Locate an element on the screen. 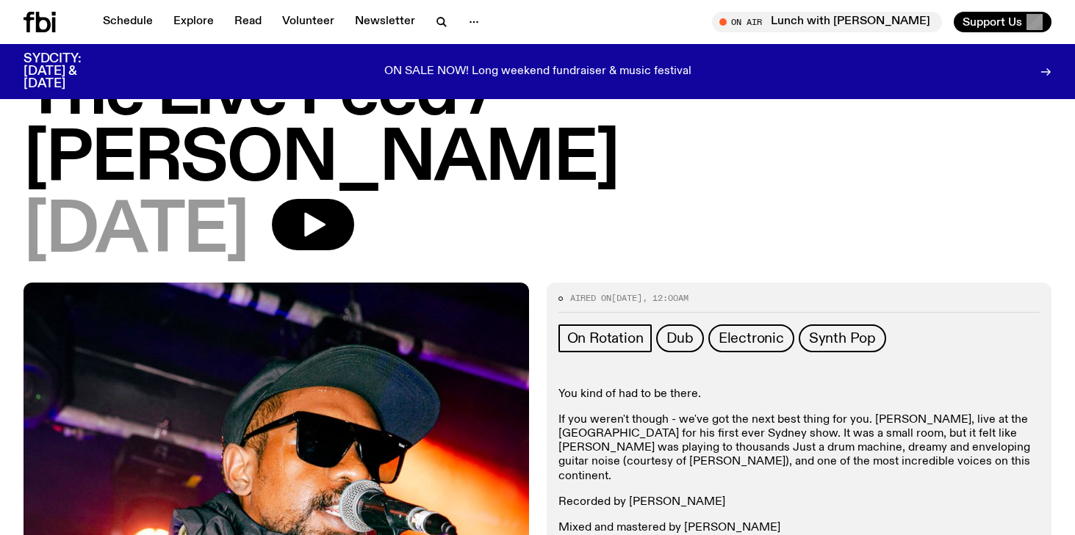 The width and height of the screenshot is (1075, 535). a: Explore is located at coordinates (193, 22).